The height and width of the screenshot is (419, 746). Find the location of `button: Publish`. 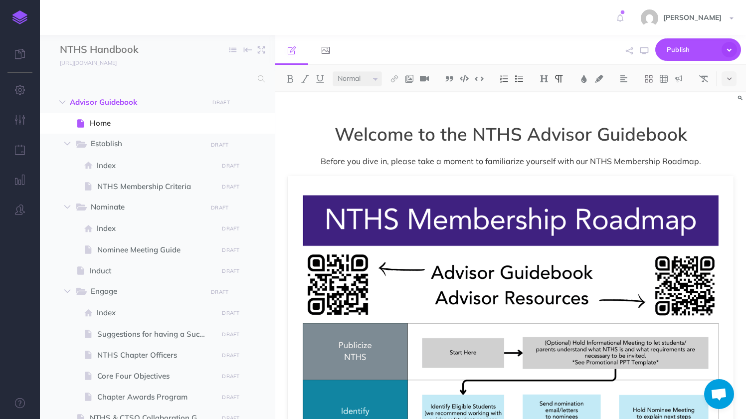

button: Publish is located at coordinates (698, 49).